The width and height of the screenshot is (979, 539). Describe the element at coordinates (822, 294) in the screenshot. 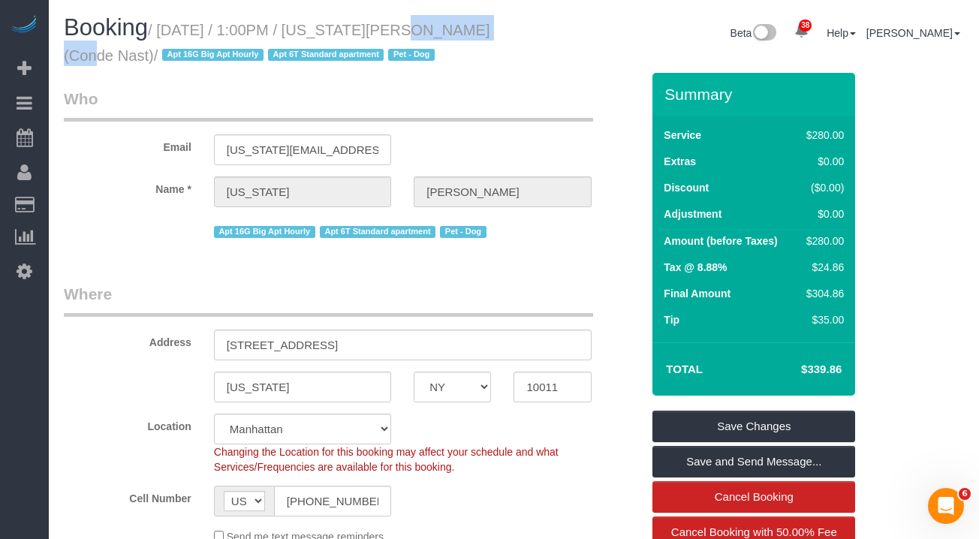

I see `div: $304.86` at that location.